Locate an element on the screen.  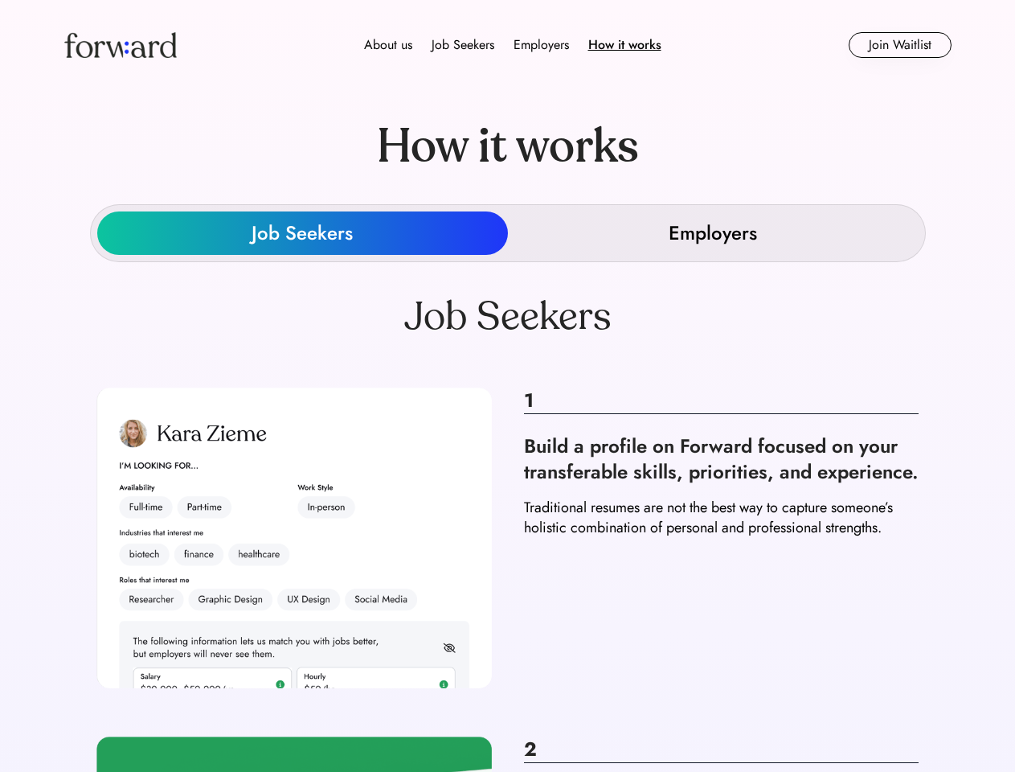
img: Forward logo is located at coordinates (121, 45).